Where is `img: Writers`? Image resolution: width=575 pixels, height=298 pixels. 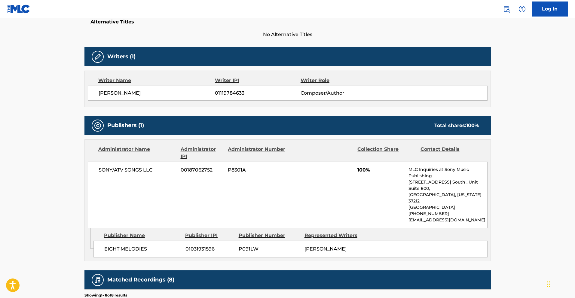 img: Writers is located at coordinates (98, 57).